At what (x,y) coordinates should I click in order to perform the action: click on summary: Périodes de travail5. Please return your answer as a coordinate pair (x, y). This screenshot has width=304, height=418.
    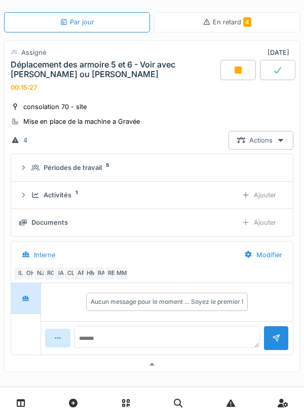
    Looking at the image, I should click on (152, 167).